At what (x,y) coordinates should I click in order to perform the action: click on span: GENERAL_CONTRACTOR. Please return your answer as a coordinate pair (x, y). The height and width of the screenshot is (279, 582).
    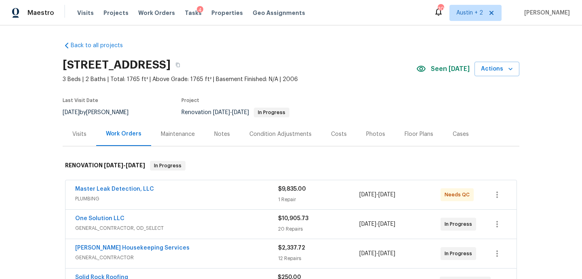
    Looking at the image, I should click on (176, 258).